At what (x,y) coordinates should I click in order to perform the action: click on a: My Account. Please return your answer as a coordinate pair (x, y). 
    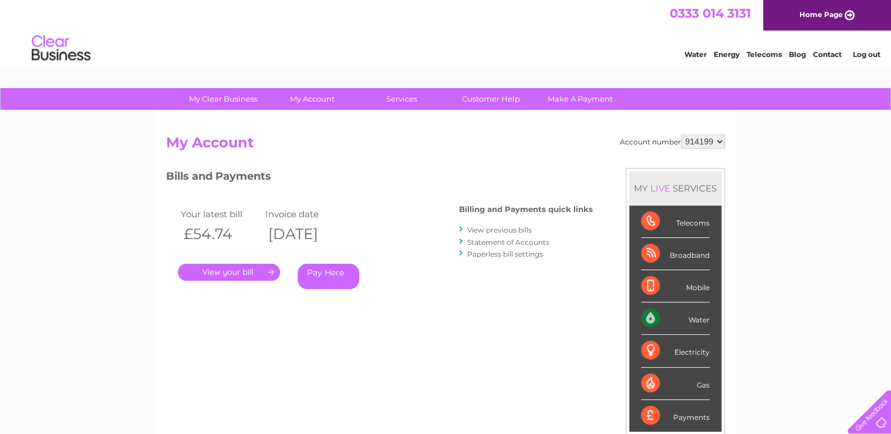
    Looking at the image, I should click on (312, 99).